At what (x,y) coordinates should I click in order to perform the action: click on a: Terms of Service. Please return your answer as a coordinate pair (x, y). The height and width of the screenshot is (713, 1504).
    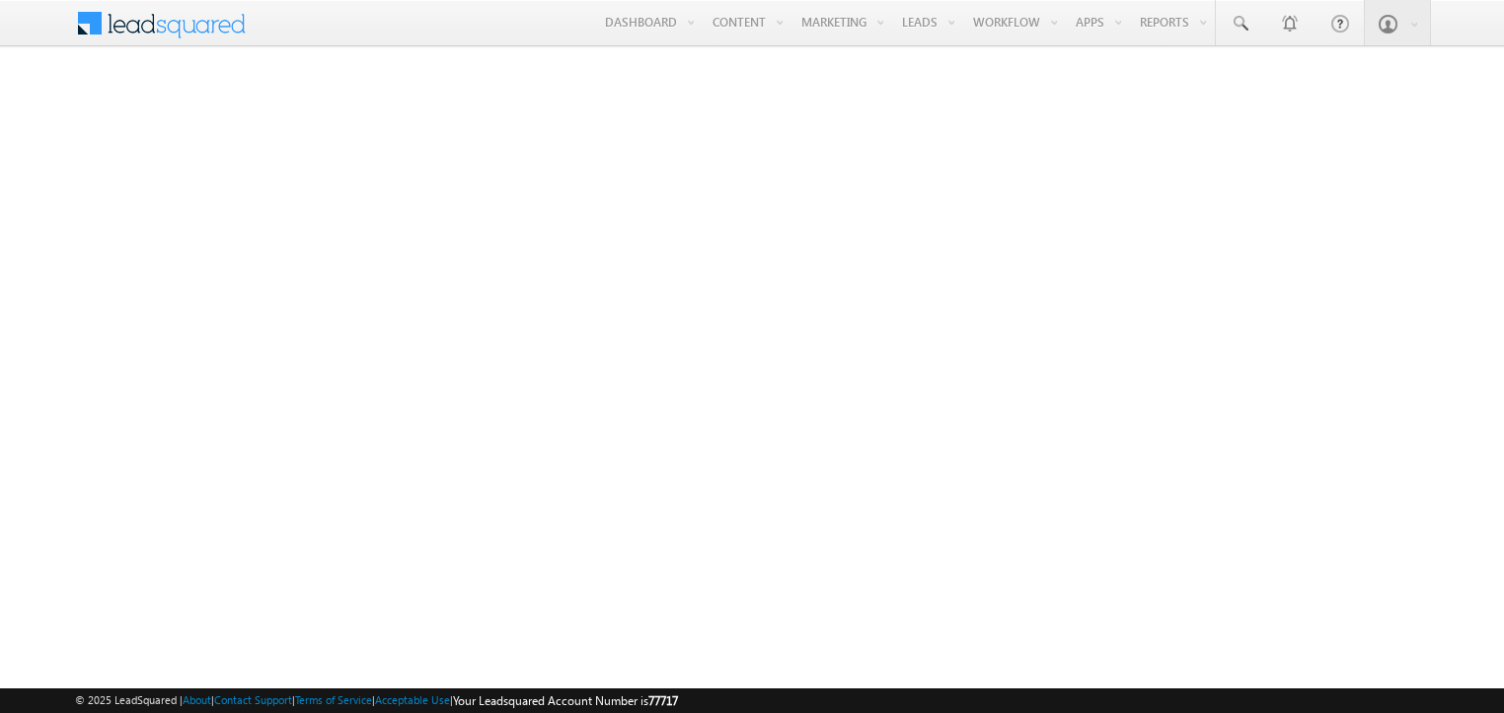
    Looking at the image, I should click on (334, 700).